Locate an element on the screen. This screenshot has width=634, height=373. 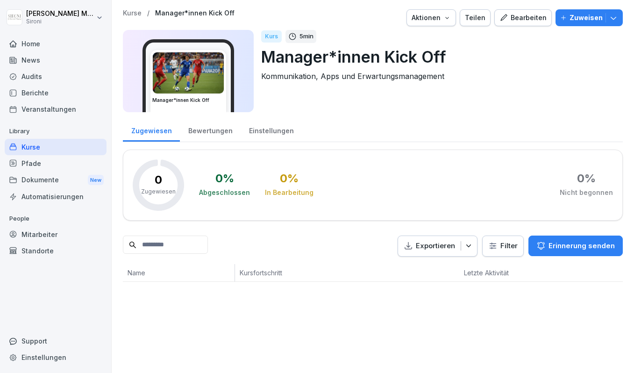
a: Berichte is located at coordinates (56, 93).